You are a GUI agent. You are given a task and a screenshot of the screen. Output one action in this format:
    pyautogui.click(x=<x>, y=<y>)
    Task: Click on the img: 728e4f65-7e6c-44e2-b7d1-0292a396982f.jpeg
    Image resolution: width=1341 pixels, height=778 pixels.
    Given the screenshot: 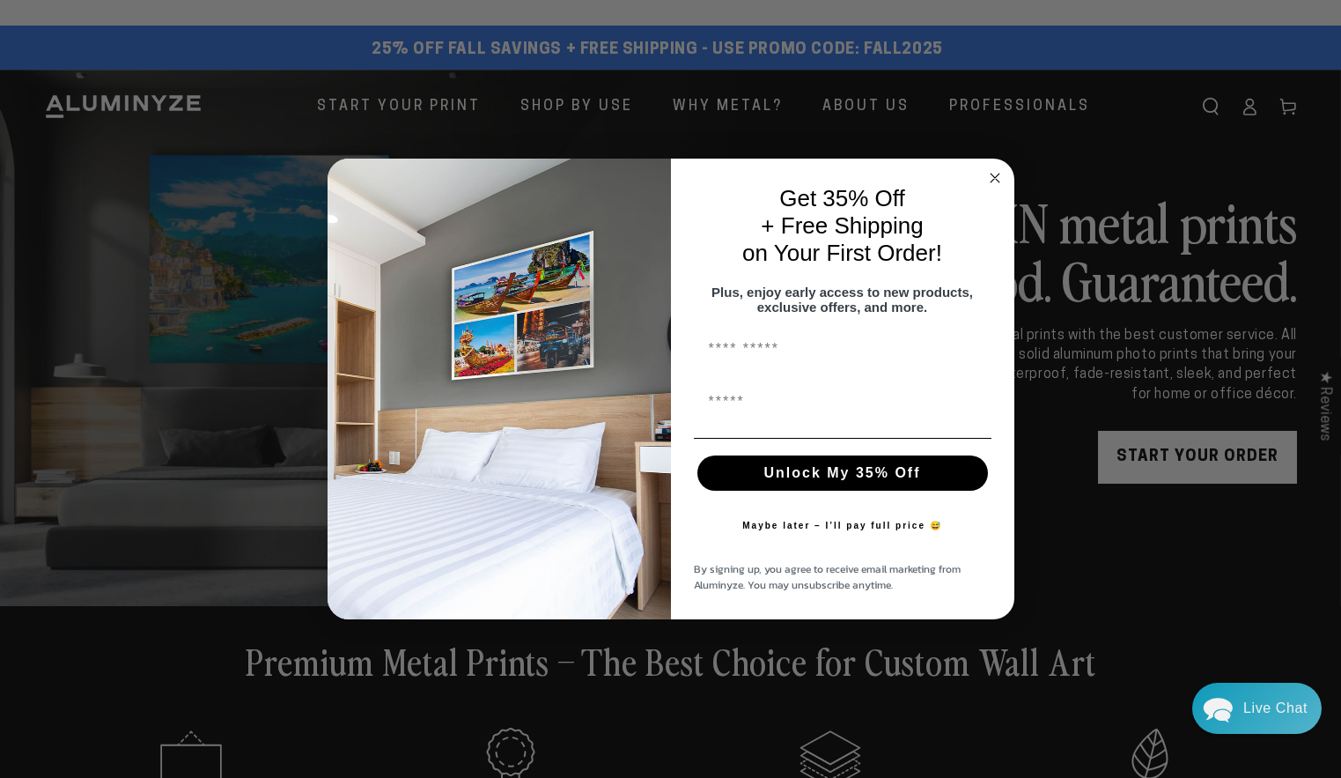 What is the action you would take?
    pyautogui.click(x=499, y=389)
    